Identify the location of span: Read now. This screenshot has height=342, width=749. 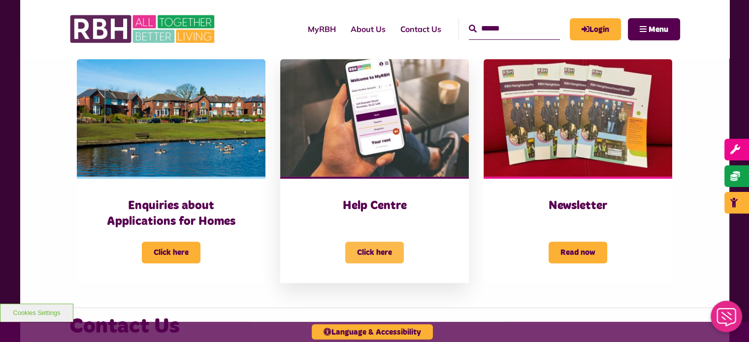
(578, 253).